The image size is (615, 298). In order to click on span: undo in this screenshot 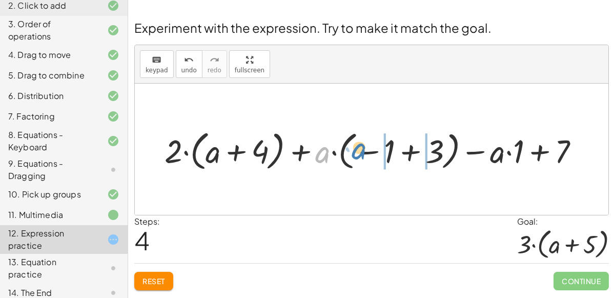, I will do `click(189, 70)`.